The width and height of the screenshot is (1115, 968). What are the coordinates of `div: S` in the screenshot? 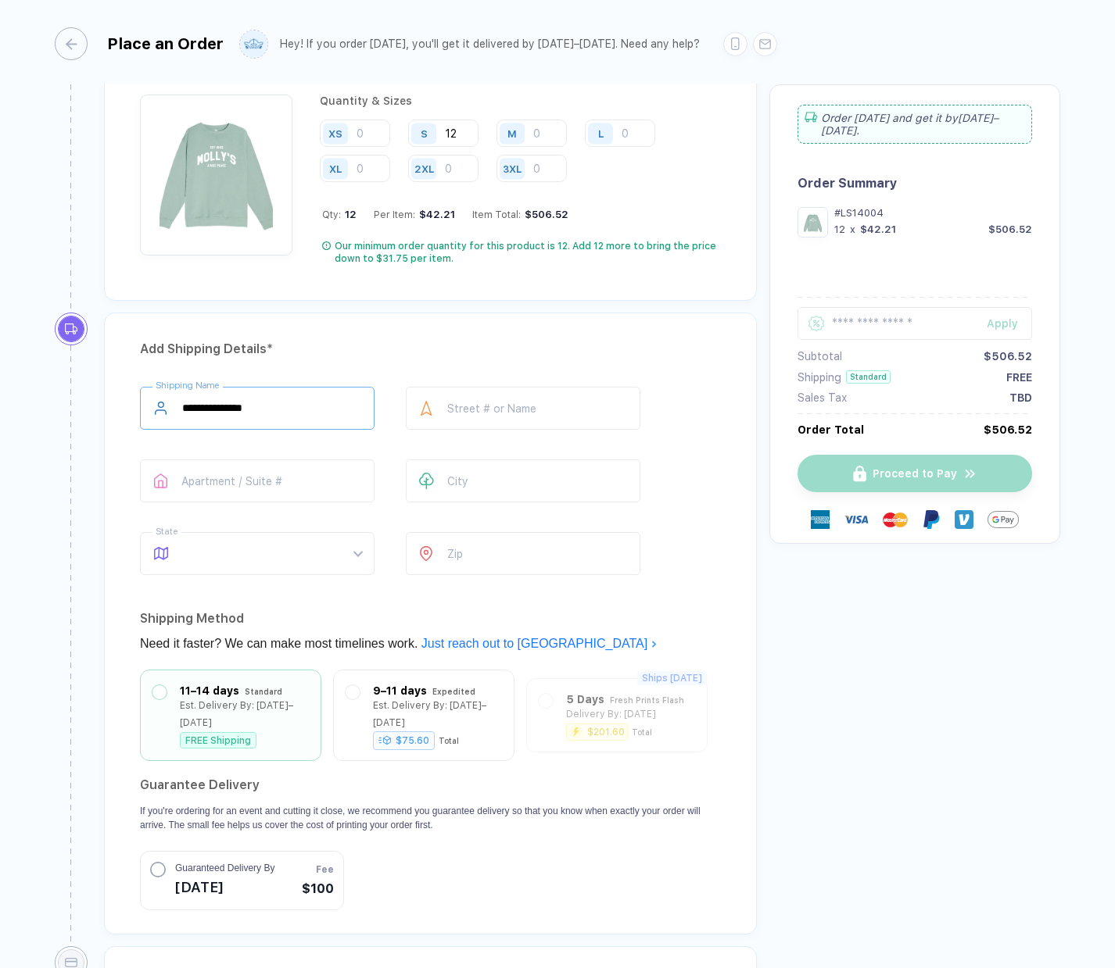 It's located at (424, 133).